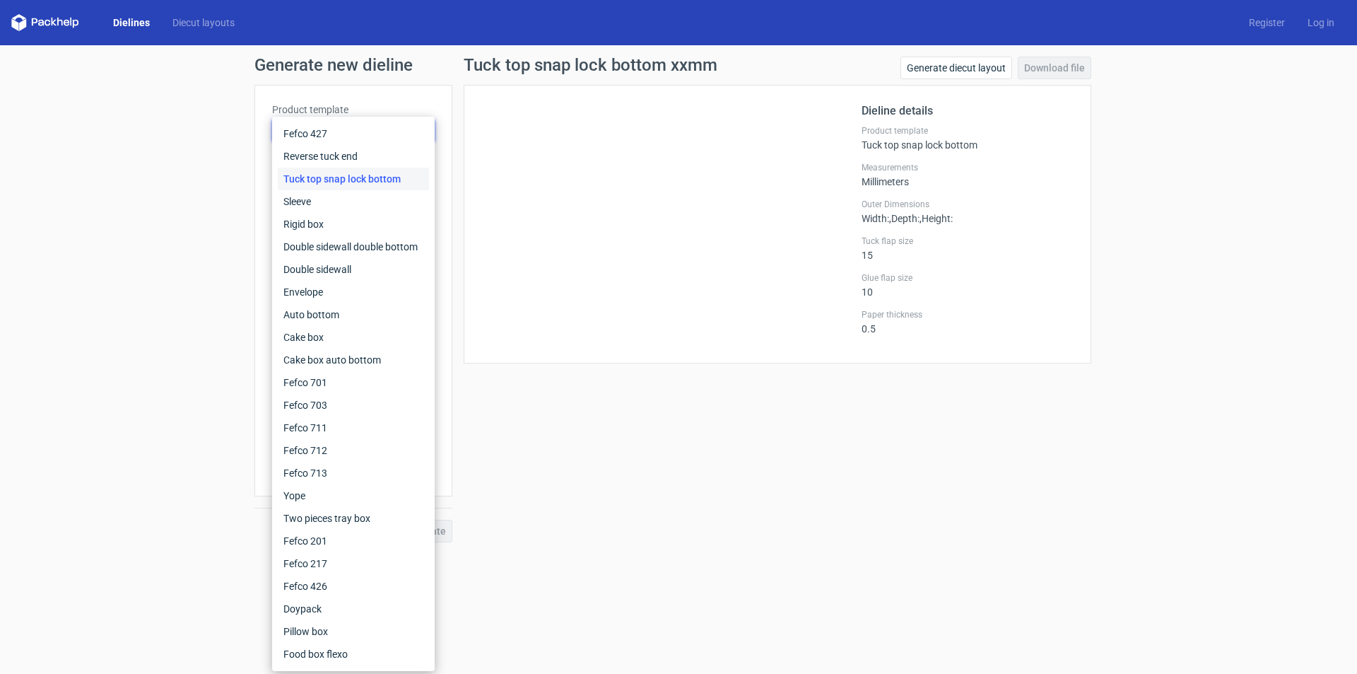 The height and width of the screenshot is (674, 1357). I want to click on div: Yope, so click(353, 496).